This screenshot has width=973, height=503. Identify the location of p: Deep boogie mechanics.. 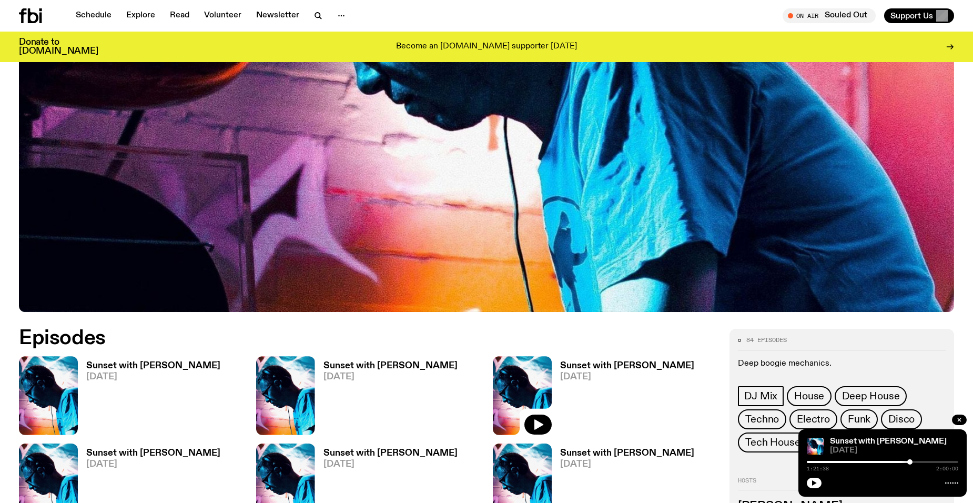
(842, 363).